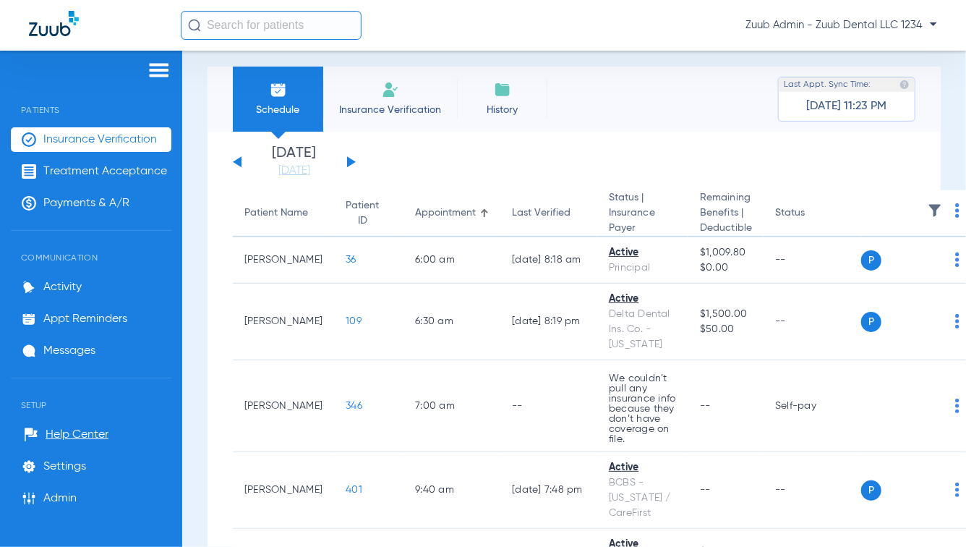 Image resolution: width=966 pixels, height=547 pixels. What do you see at coordinates (812, 406) in the screenshot?
I see `td: Self-pay` at bounding box center [812, 406].